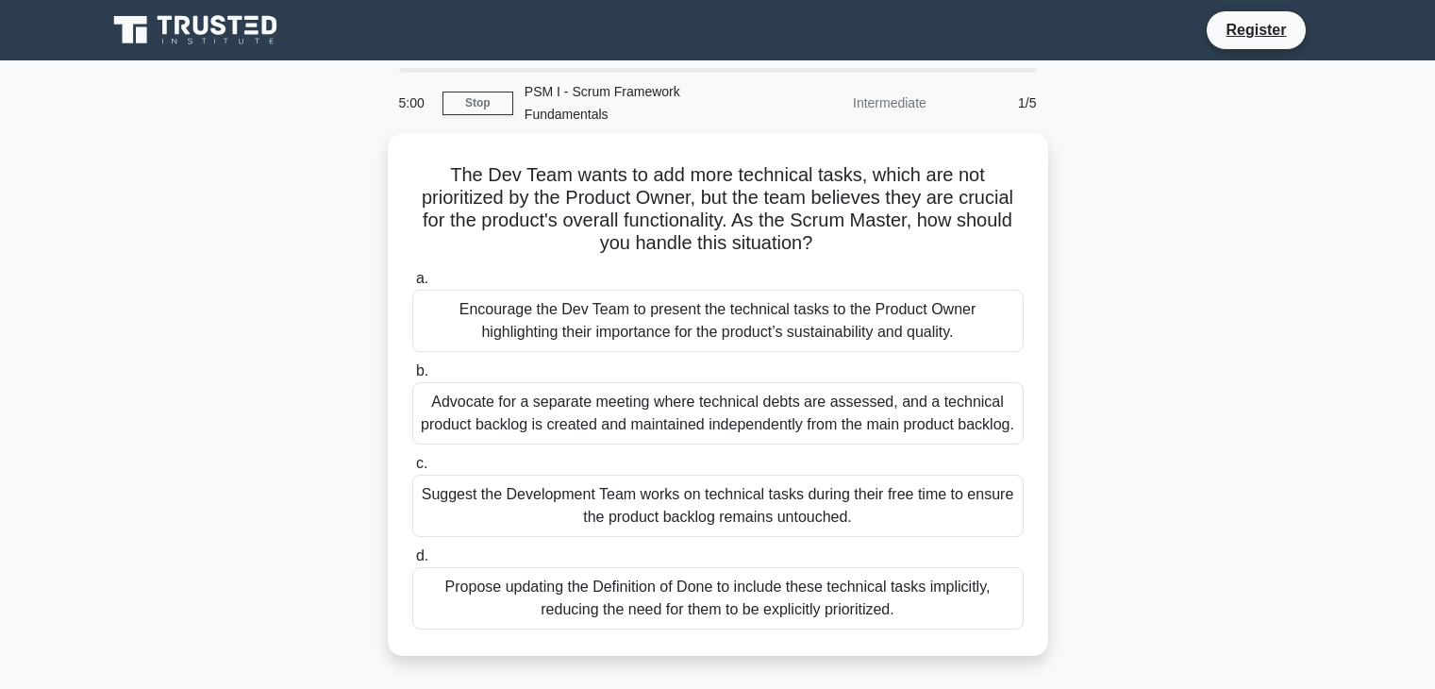 The height and width of the screenshot is (689, 1435). I want to click on span: c., so click(422, 462).